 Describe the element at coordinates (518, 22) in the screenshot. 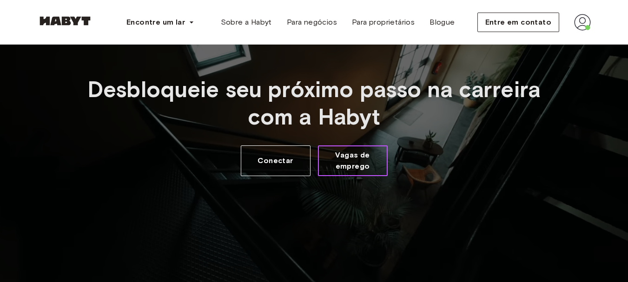

I see `font: Entre em contato` at that location.